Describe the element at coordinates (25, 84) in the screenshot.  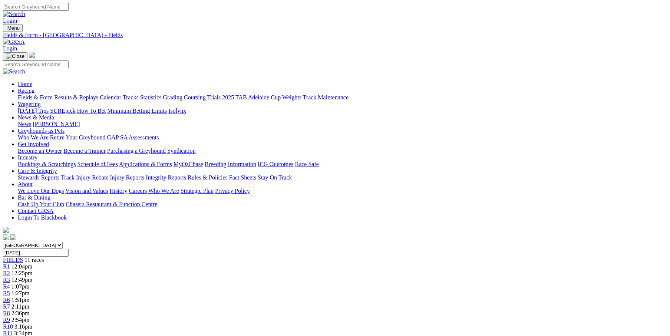
I see `a: Home` at that location.